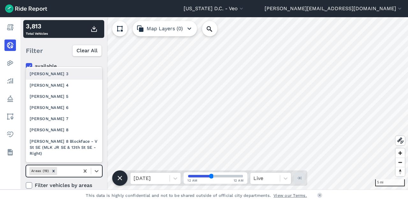 The width and height of the screenshot is (408, 201). Describe the element at coordinates (290, 195) in the screenshot. I see `a: View our Terms.` at that location.